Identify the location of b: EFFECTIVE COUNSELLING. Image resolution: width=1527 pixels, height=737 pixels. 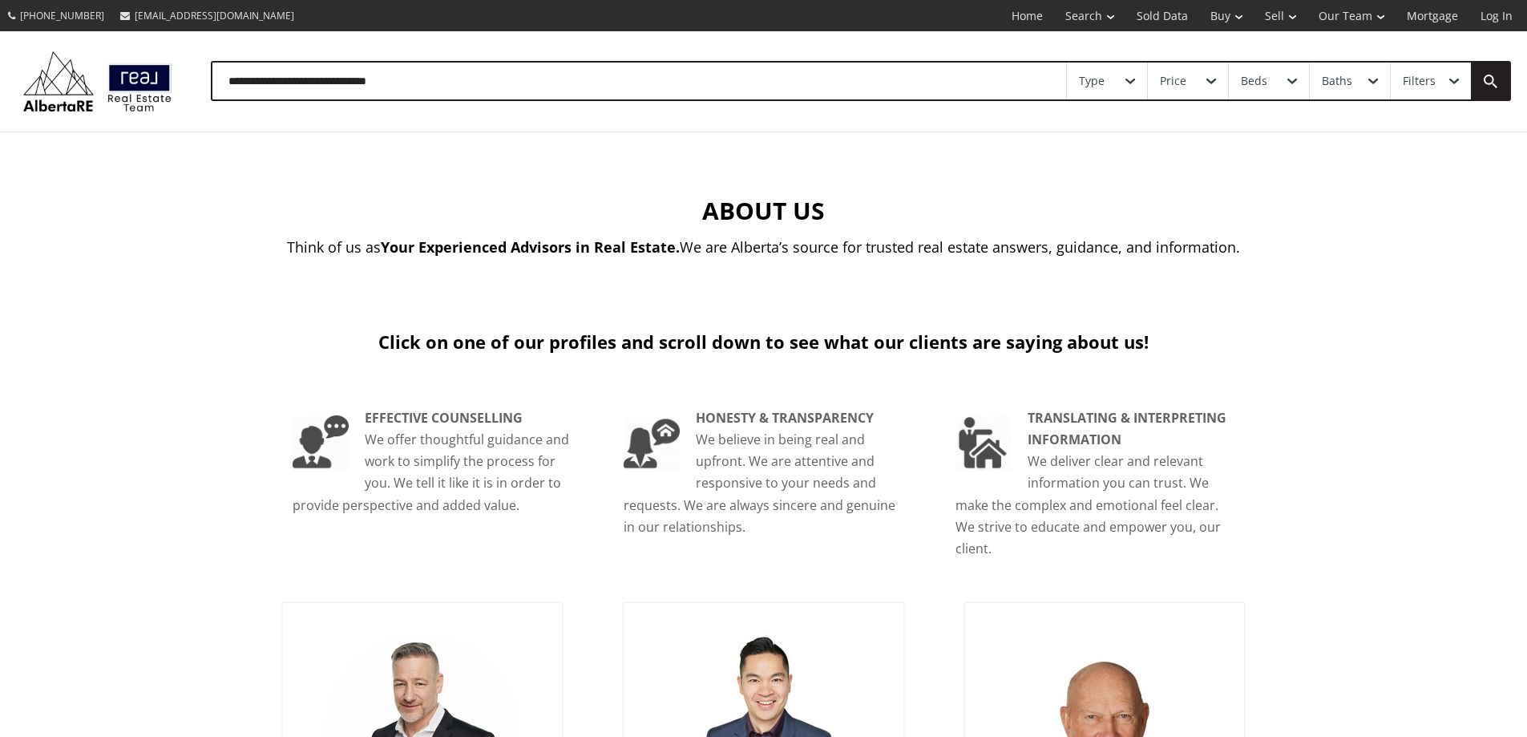
(443, 418).